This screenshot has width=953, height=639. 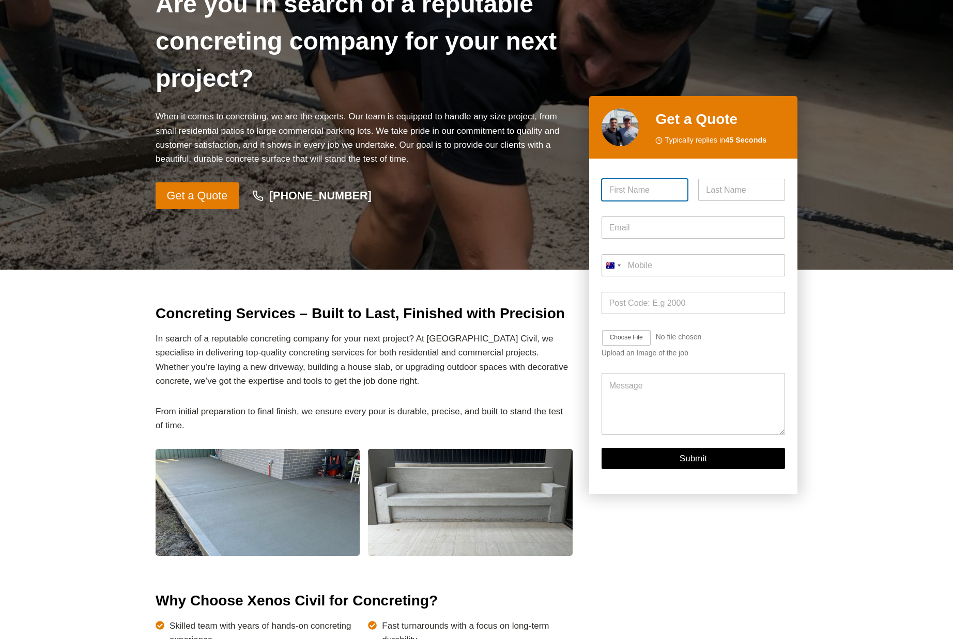 What do you see at coordinates (197, 196) in the screenshot?
I see `span: Get a Quote` at bounding box center [197, 196].